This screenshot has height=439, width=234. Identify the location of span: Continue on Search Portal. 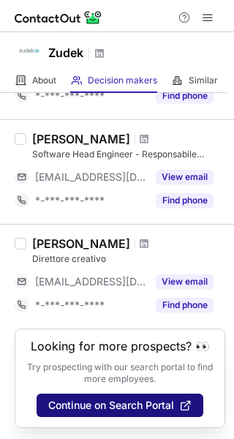
(111, 405).